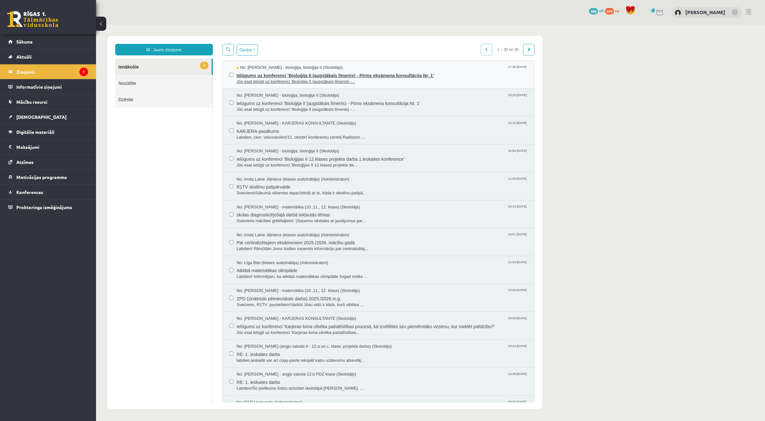 The height and width of the screenshot is (421, 765). Describe the element at coordinates (24, 42) in the screenshot. I see `span: Sākums` at that location.